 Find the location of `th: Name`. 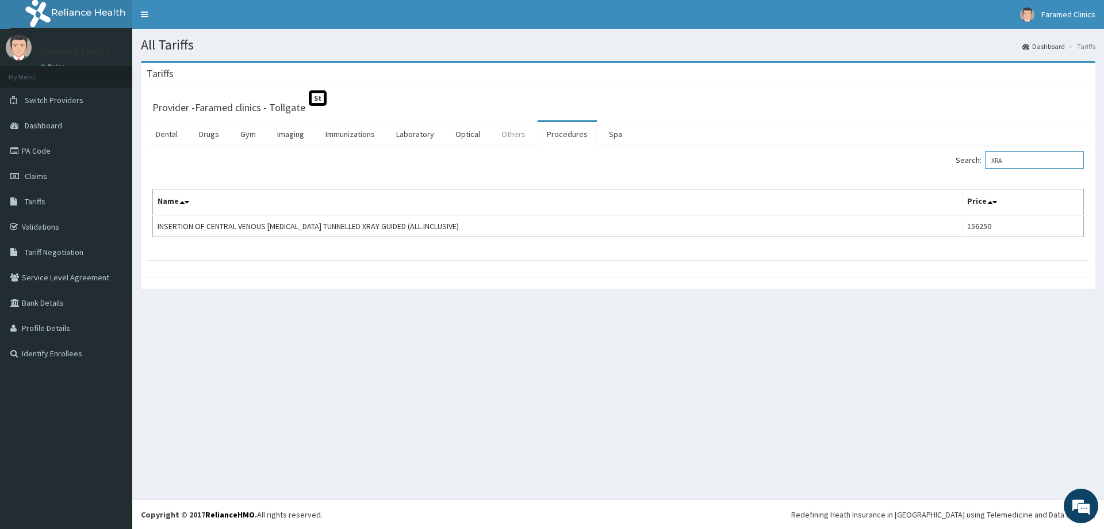

th: Name is located at coordinates (558, 202).